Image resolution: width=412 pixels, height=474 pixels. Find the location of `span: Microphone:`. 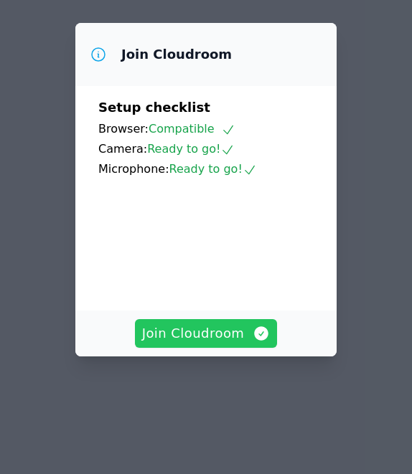

span: Microphone: is located at coordinates (133, 168).